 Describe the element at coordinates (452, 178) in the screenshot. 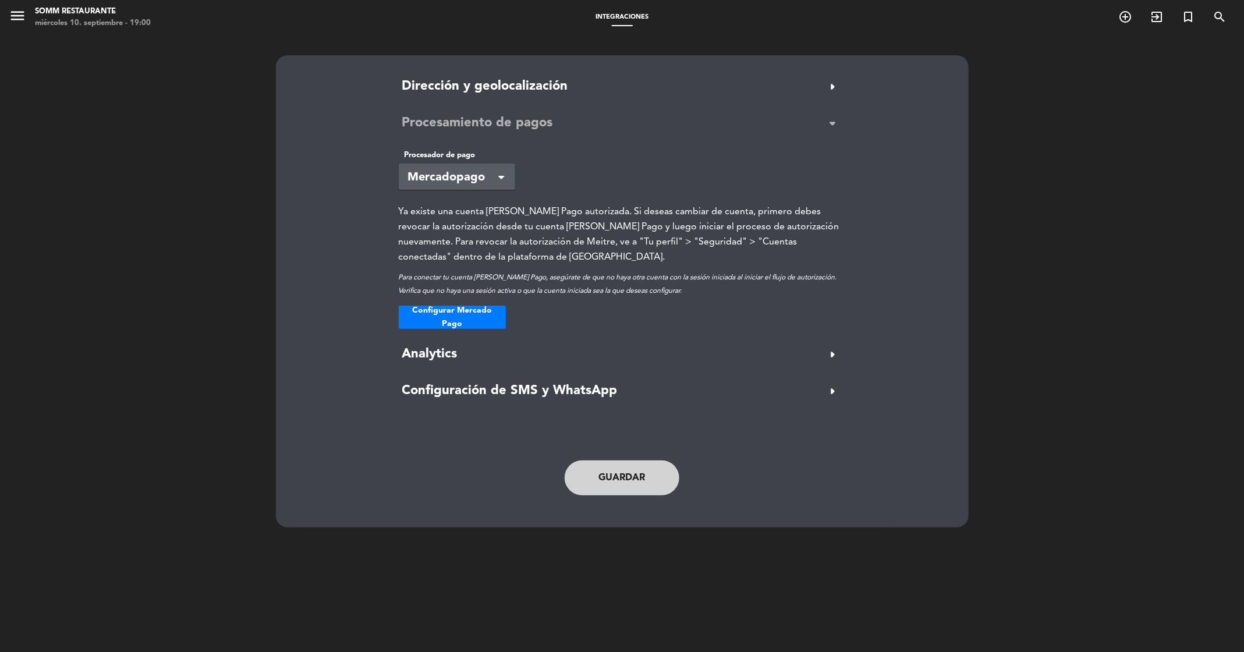

I see `span: Mercadopago` at that location.